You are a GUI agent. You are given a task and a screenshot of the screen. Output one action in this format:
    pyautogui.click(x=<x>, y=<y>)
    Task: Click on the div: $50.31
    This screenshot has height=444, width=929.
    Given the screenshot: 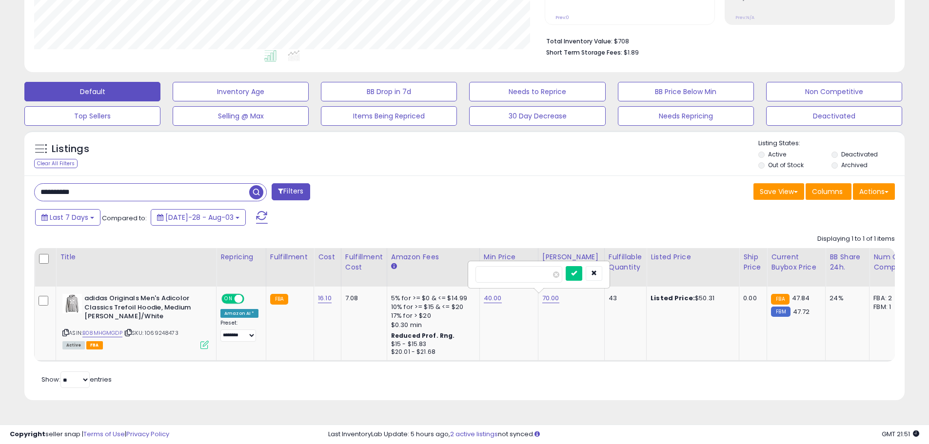 What is the action you would take?
    pyautogui.click(x=691, y=299)
    